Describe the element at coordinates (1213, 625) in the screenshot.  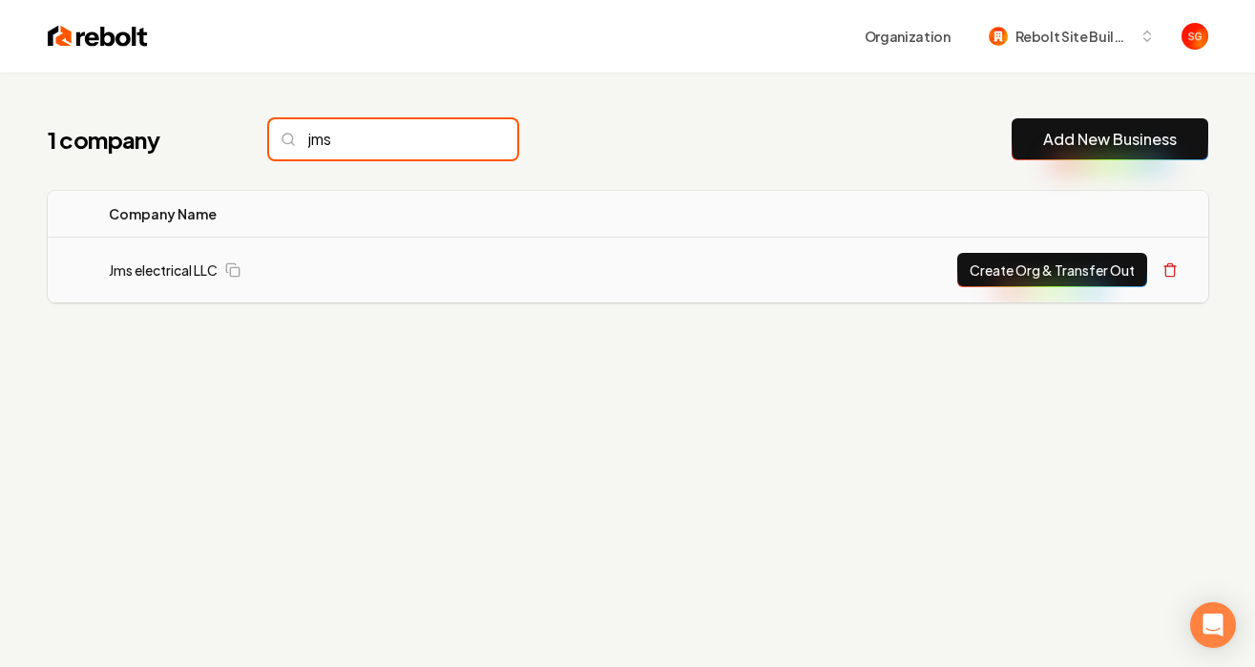
I see `div: Open Intercom Messenger` at that location.